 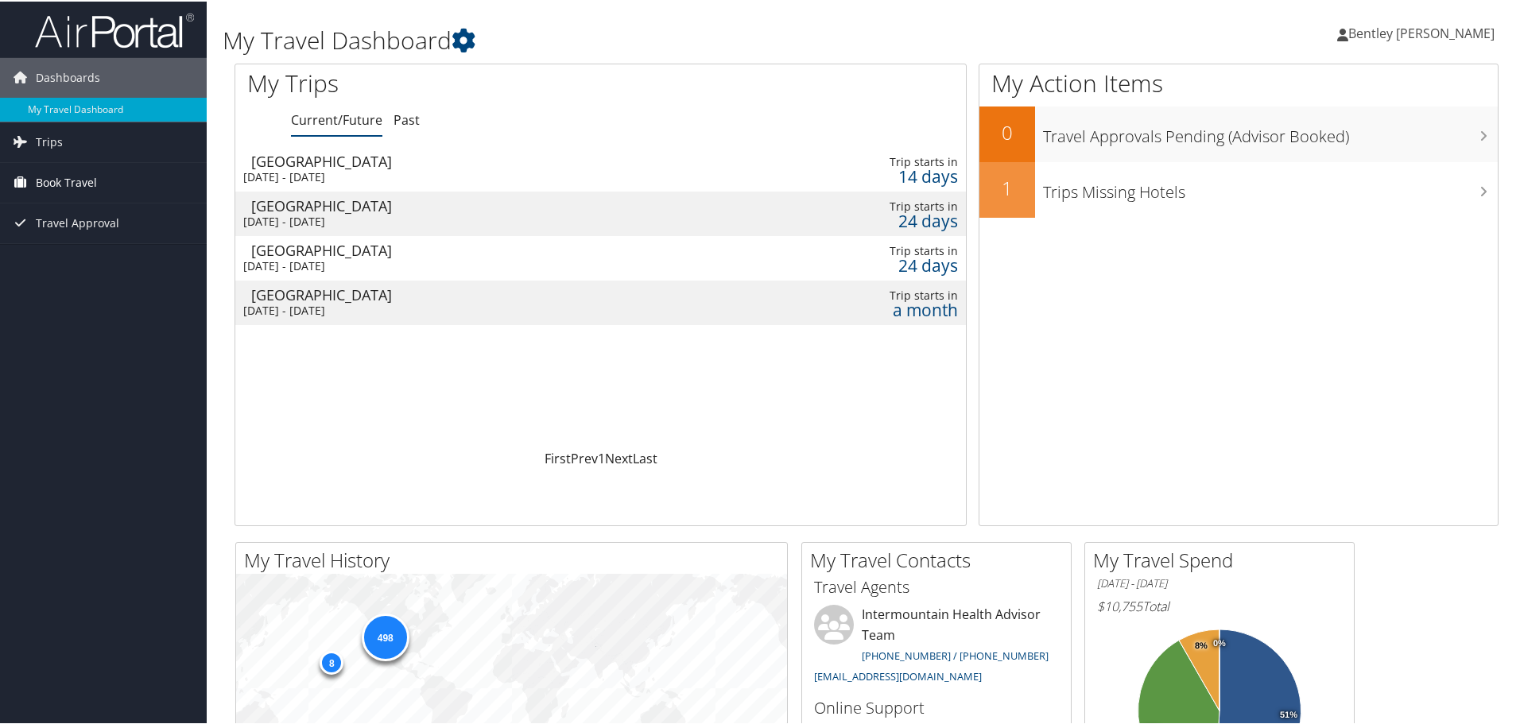 I want to click on tspan: 51%, so click(x=1288, y=714).